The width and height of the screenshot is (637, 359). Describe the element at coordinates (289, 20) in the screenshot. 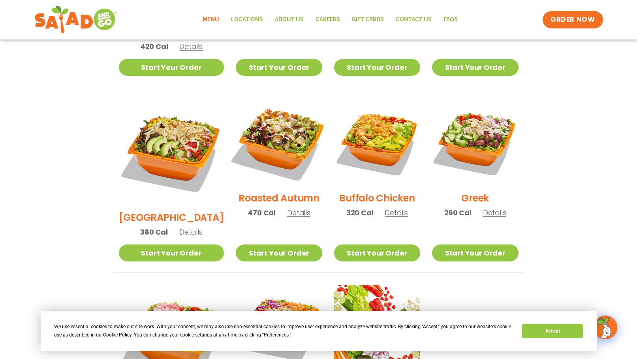

I see `a: About Us` at that location.